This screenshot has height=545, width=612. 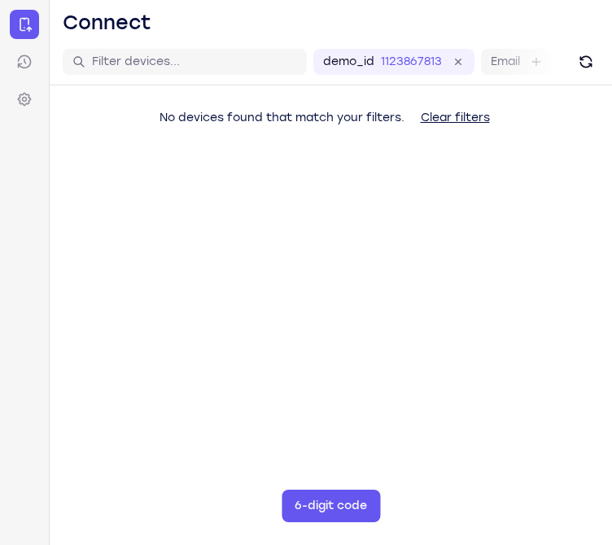 What do you see at coordinates (455, 118) in the screenshot?
I see `button: Clear filters` at bounding box center [455, 118].